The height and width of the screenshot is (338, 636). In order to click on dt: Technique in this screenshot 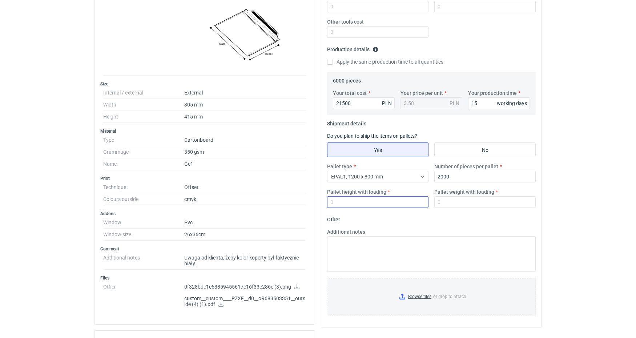, I will do `click(143, 187)`.